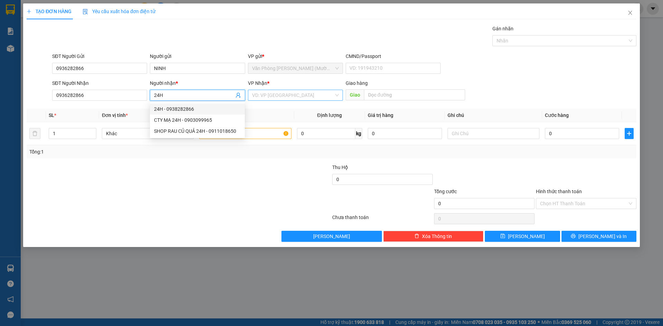 This screenshot has width=663, height=326. Describe the element at coordinates (494, 134) in the screenshot. I see `input: Ghi Chú` at that location.